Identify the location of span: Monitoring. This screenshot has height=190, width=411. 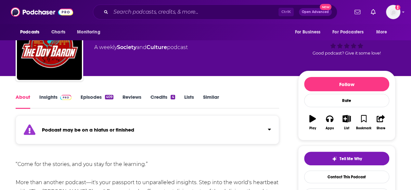
(88, 32).